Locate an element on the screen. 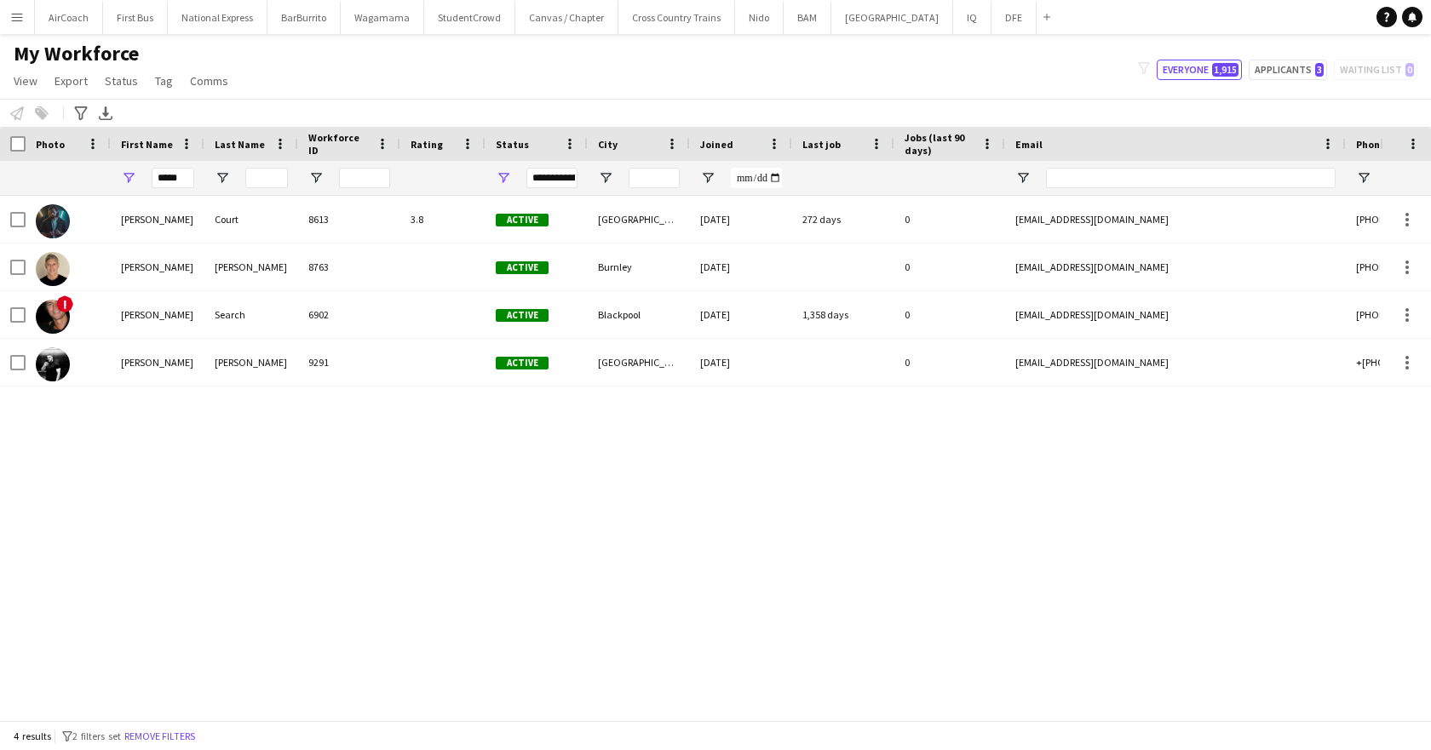 Image resolution: width=1431 pixels, height=750 pixels. span: Tag is located at coordinates (164, 81).